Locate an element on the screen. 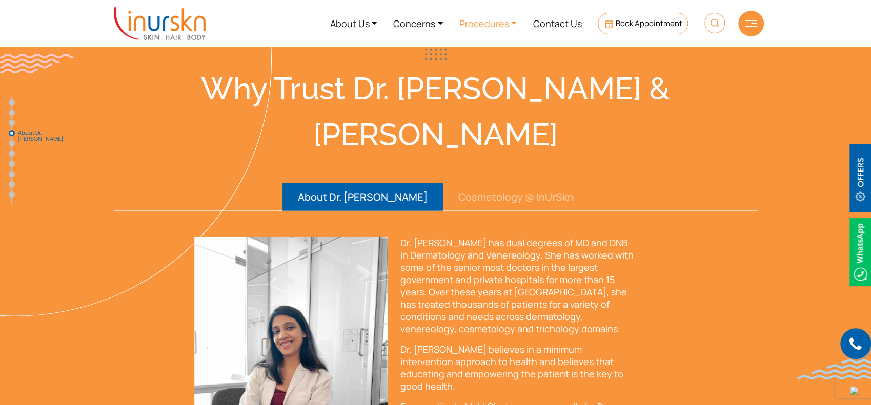  span: Book Appointment is located at coordinates (649, 23).